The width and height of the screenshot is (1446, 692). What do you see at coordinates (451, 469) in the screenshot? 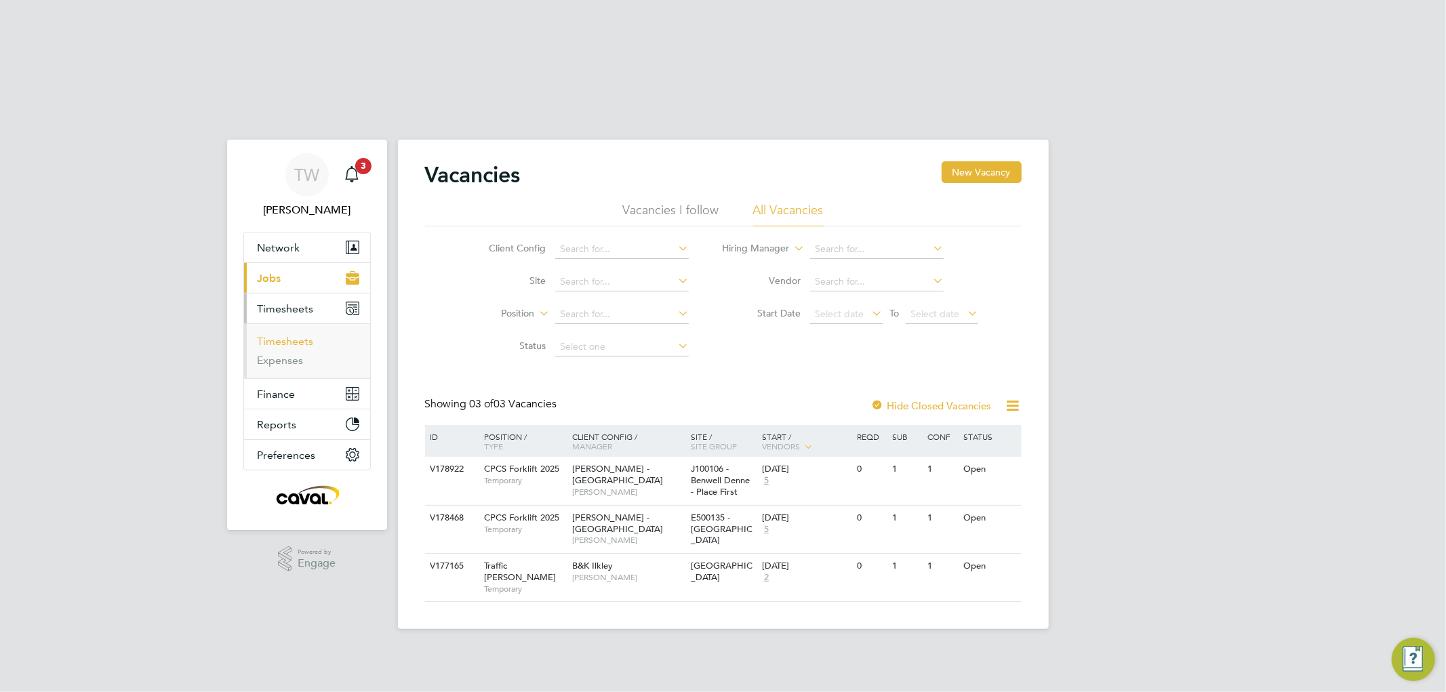
I see `div: V178922` at bounding box center [451, 469].